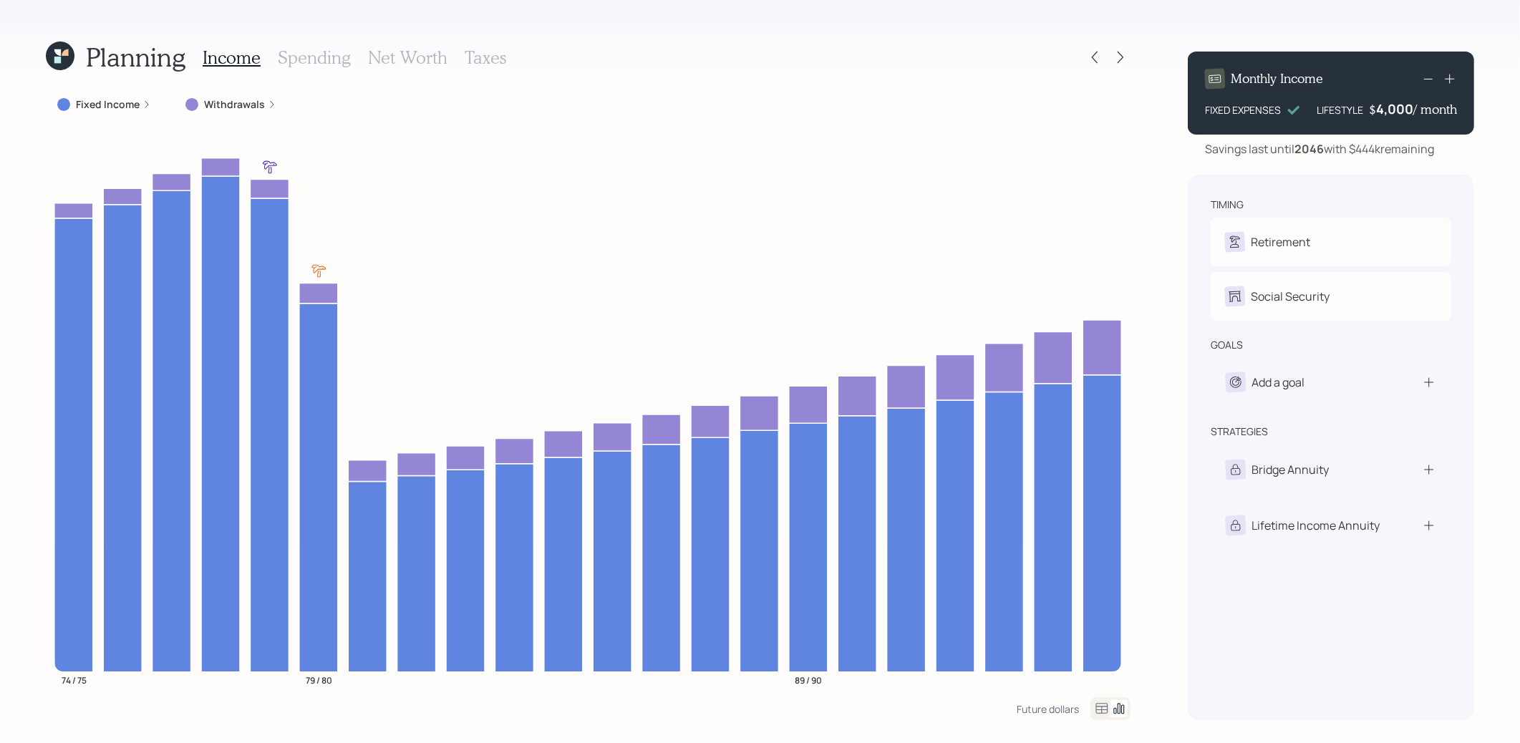 This screenshot has height=743, width=1520. What do you see at coordinates (107, 105) in the screenshot?
I see `label: Fixed Income` at bounding box center [107, 105].